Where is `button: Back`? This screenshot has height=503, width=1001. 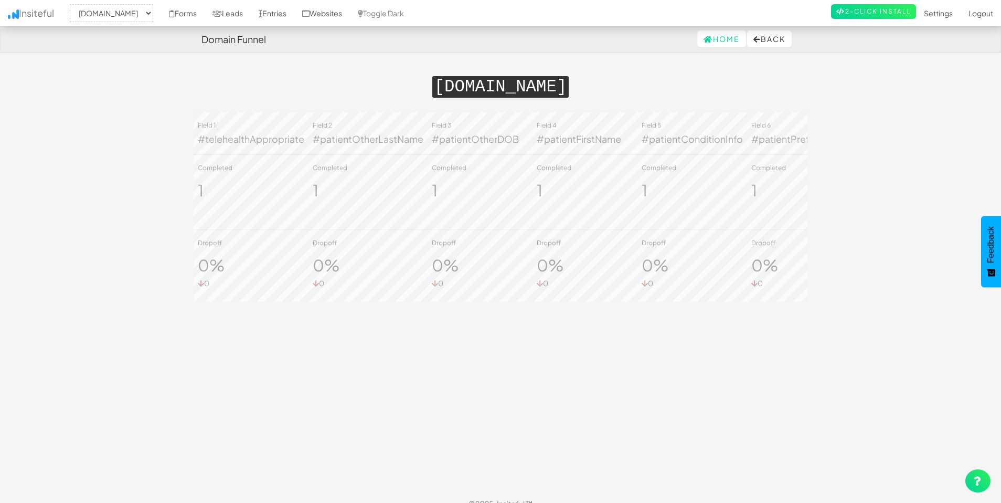
button: Back is located at coordinates (769, 39).